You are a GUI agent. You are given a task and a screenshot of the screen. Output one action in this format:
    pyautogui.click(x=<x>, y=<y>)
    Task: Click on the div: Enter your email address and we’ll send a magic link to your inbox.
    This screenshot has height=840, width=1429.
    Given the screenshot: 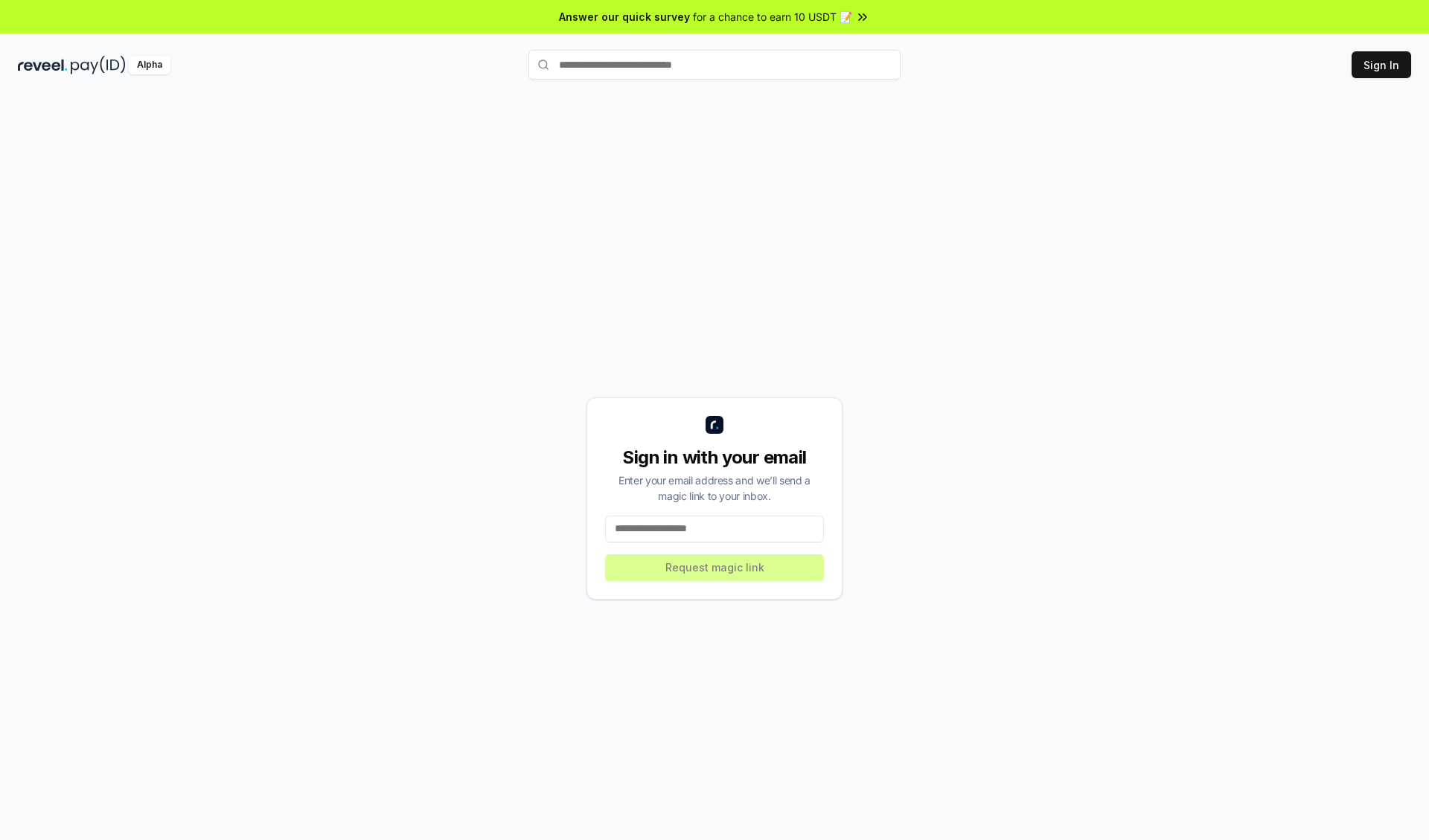 What is the action you would take?
    pyautogui.click(x=714, y=488)
    